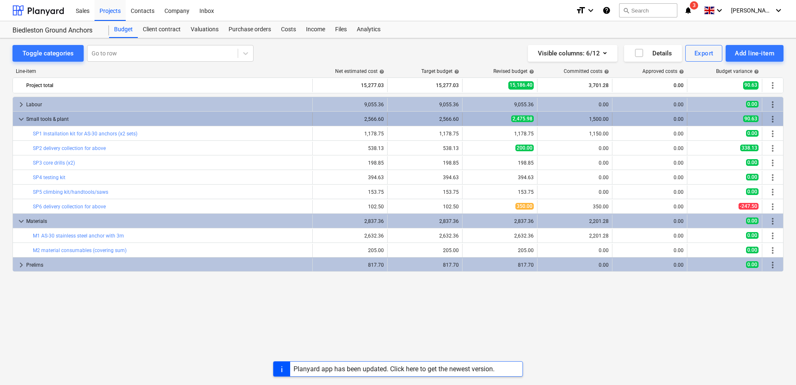  What do you see at coordinates (204, 30) in the screenshot?
I see `div: Valuations` at bounding box center [204, 30].